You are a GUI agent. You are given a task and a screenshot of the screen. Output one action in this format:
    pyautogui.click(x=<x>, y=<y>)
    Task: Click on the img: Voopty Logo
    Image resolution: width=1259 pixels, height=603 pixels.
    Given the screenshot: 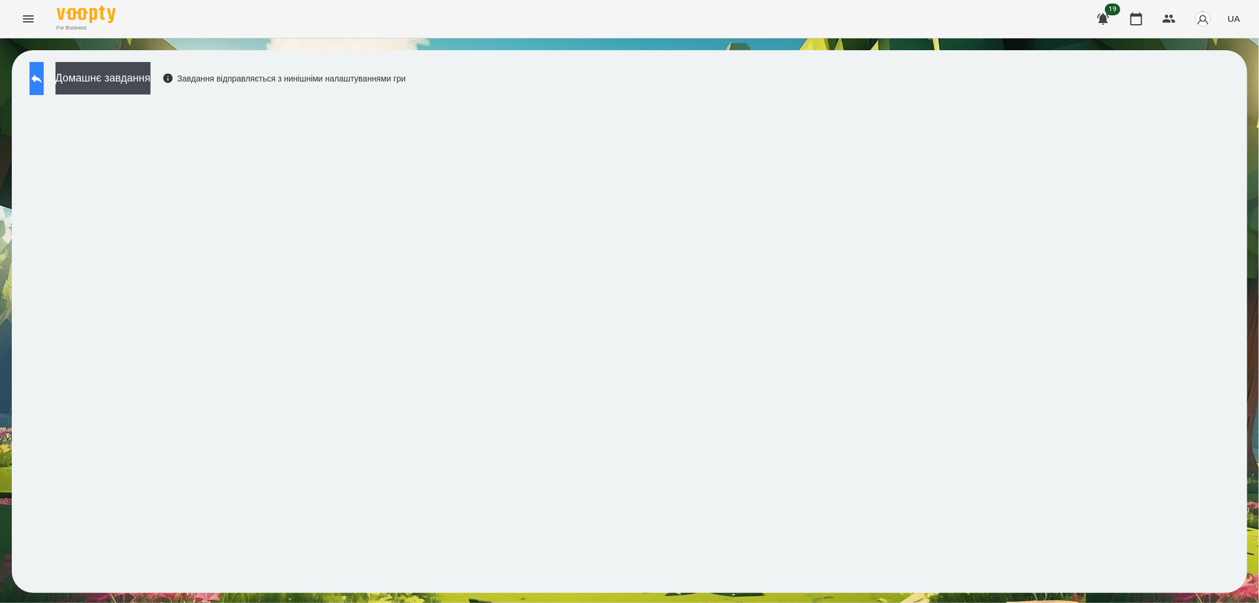 What is the action you would take?
    pyautogui.click(x=86, y=14)
    